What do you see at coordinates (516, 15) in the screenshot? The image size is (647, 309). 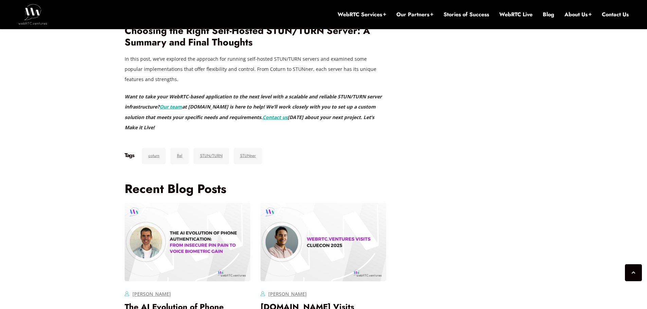 I see `a: WebRTC Live` at bounding box center [516, 15].